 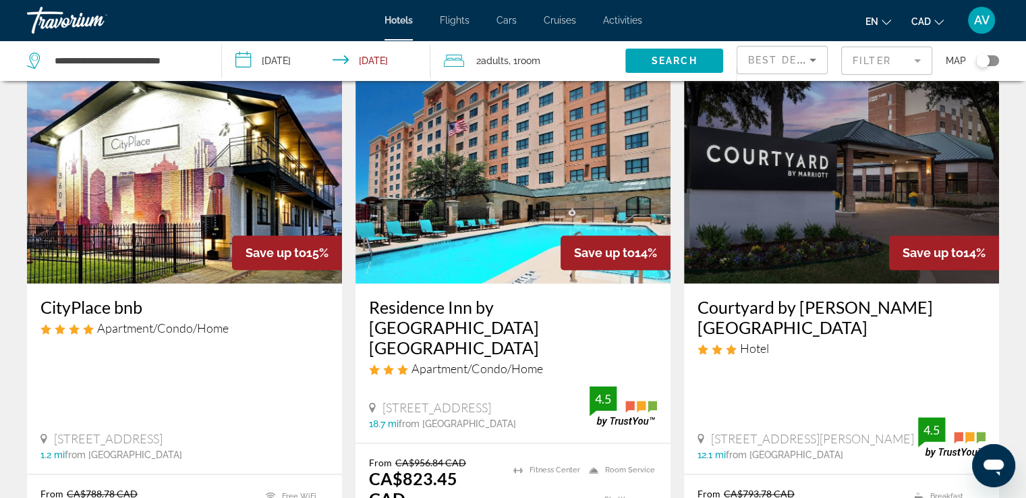 I want to click on div: 15%, so click(x=287, y=252).